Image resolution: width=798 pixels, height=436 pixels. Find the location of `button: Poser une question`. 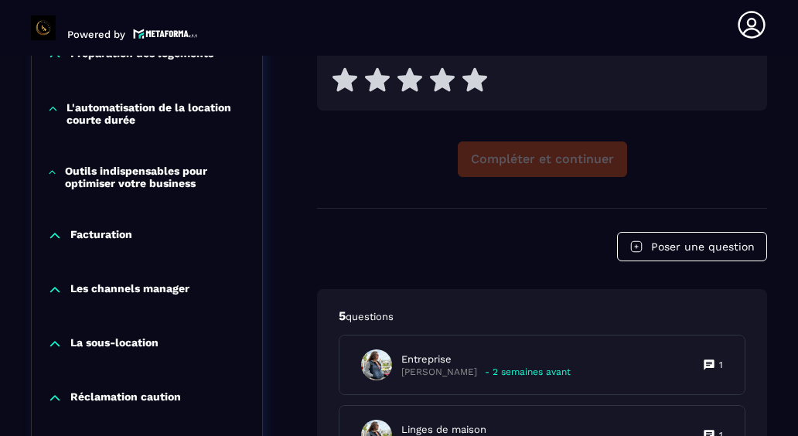

button: Poser une question is located at coordinates (692, 247).